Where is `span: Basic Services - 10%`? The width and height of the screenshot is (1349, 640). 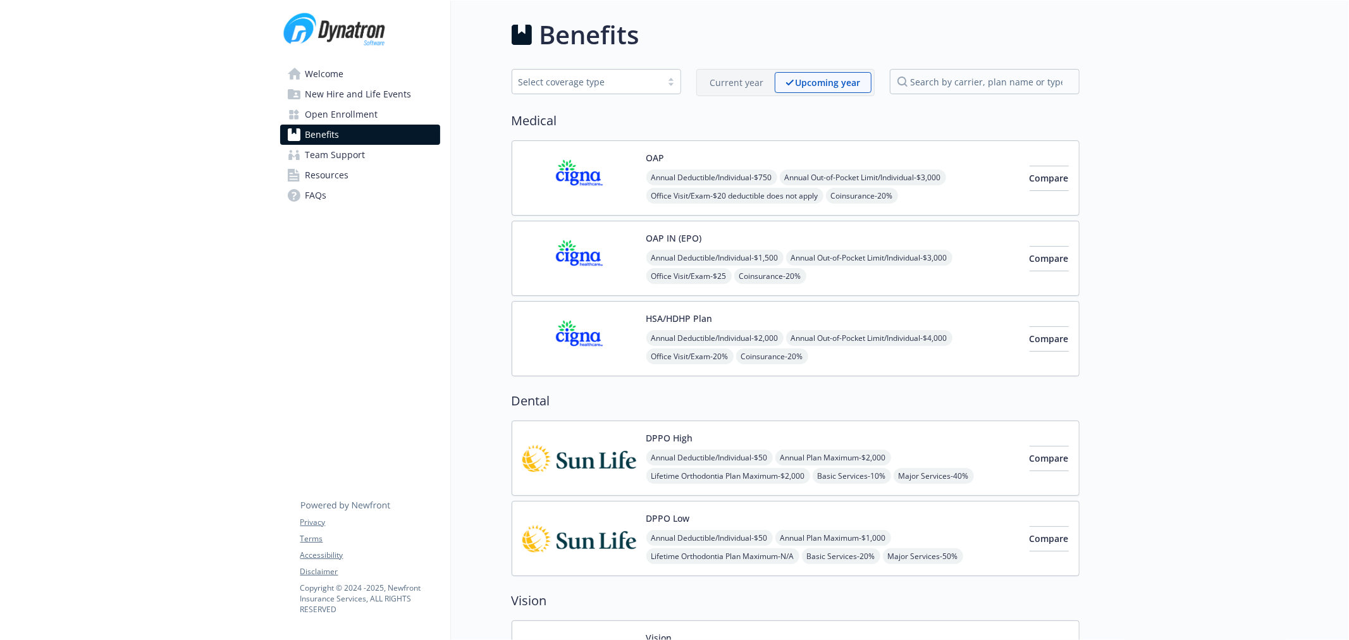
span: Basic Services - 10% is located at coordinates (852, 476).